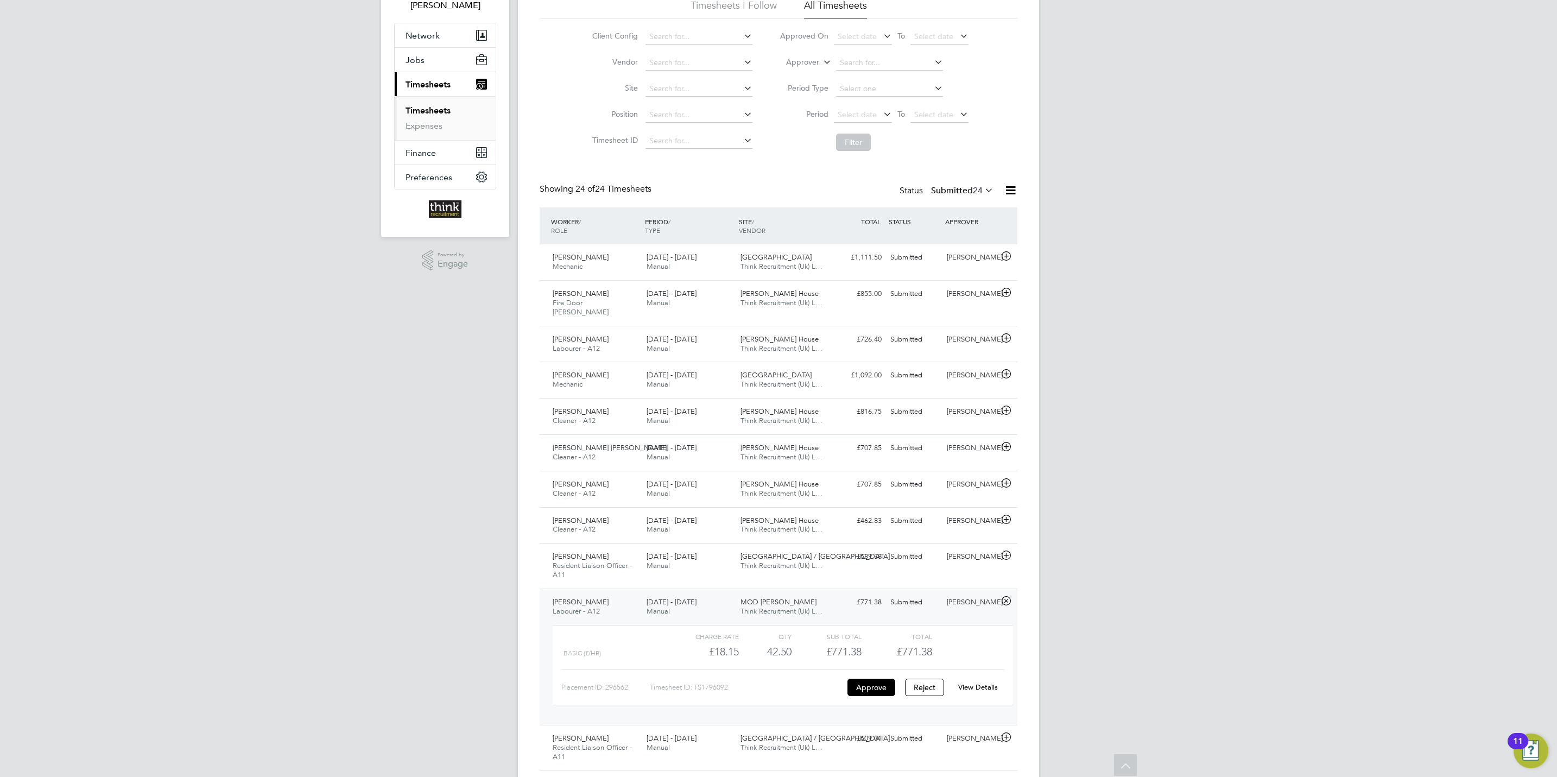 Image resolution: width=1557 pixels, height=777 pixels. Describe the element at coordinates (858, 411) in the screenshot. I see `div: £816.75` at that location.